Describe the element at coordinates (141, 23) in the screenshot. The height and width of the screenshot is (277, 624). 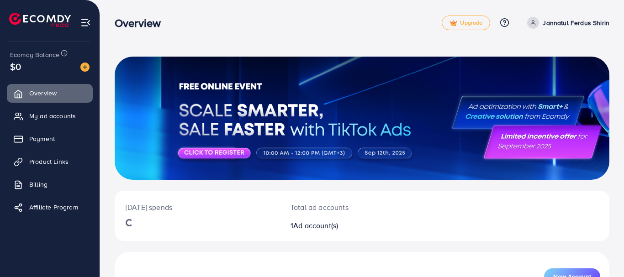
I see `h3: Overview` at that location.